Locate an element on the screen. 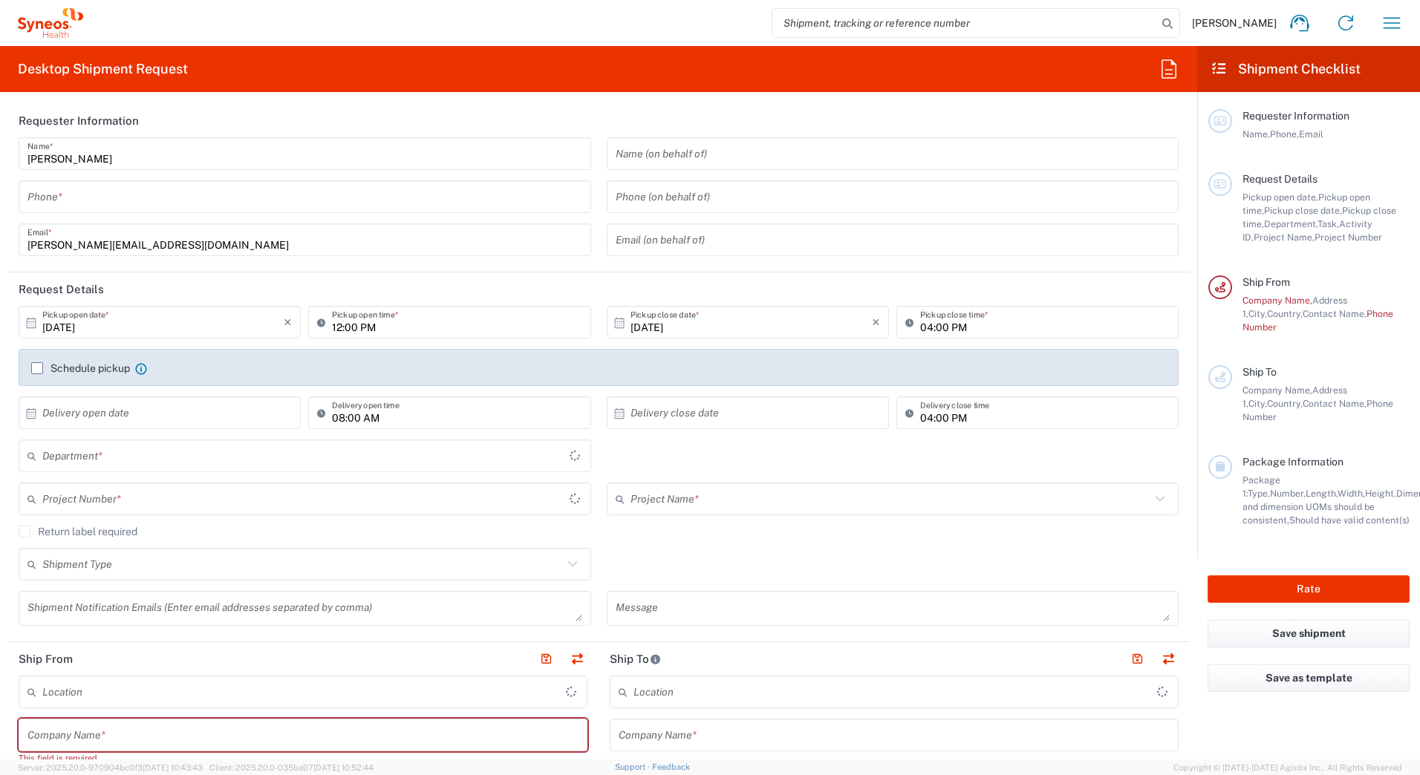 The width and height of the screenshot is (1420, 775). span: Request Details is located at coordinates (1280, 179).